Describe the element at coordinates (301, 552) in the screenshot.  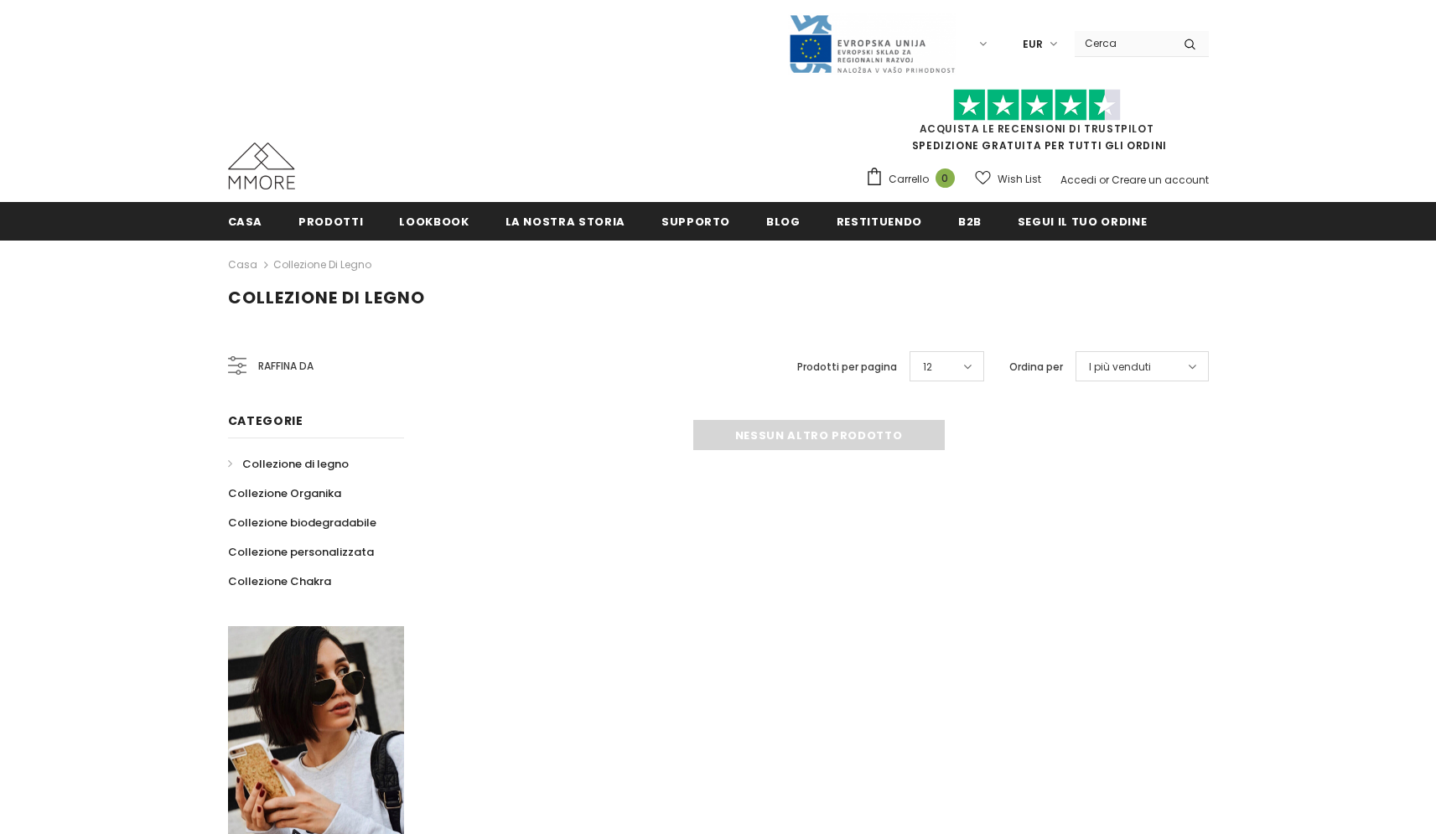
I see `a: Collezione personalizzata` at that location.